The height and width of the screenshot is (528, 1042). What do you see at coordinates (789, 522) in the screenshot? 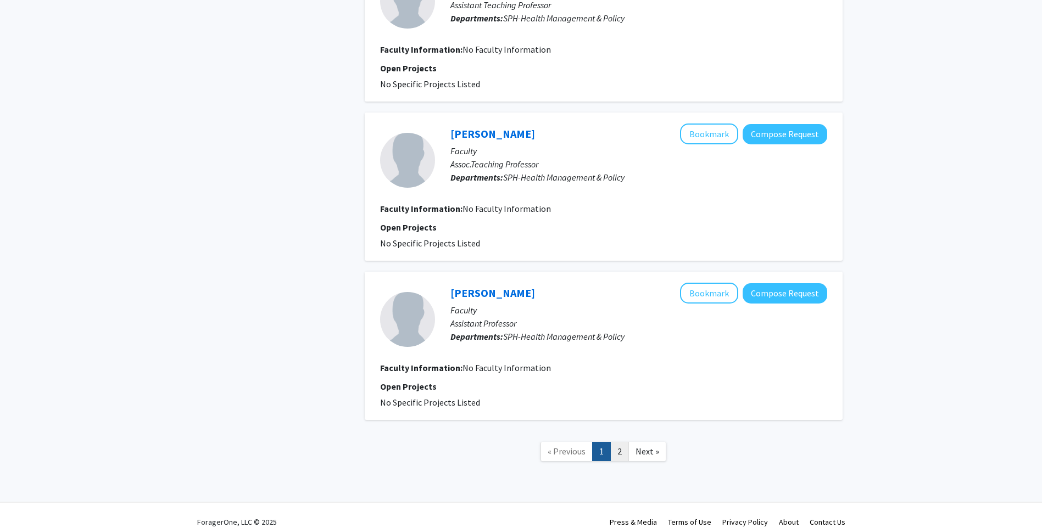
I see `a: About` at bounding box center [789, 522].